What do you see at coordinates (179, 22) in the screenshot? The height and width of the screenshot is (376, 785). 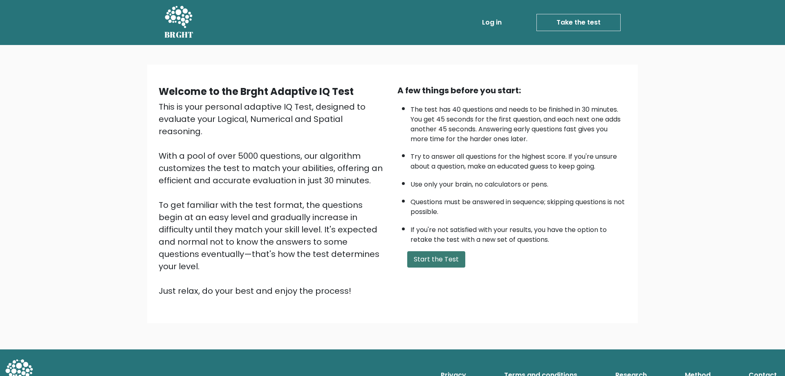 I see `a: BRGHT` at bounding box center [179, 22].